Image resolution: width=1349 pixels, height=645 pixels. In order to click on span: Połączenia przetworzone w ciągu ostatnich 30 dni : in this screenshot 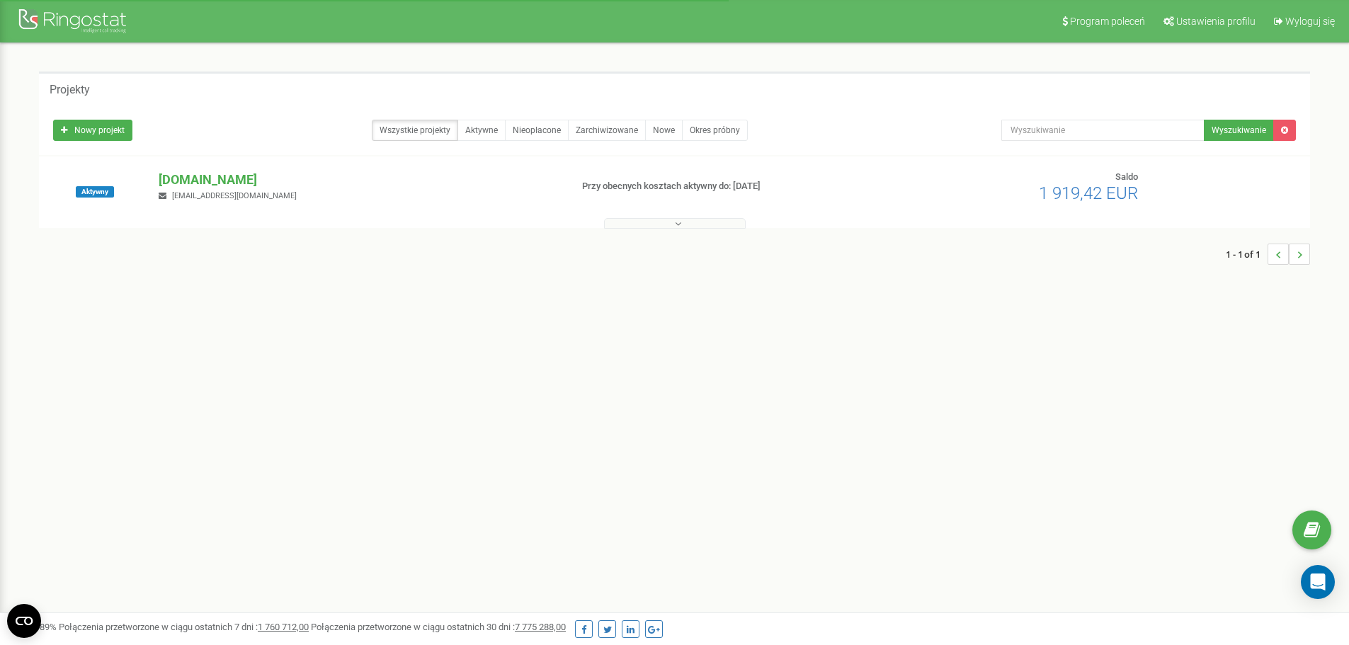, I will do `click(438, 627)`.